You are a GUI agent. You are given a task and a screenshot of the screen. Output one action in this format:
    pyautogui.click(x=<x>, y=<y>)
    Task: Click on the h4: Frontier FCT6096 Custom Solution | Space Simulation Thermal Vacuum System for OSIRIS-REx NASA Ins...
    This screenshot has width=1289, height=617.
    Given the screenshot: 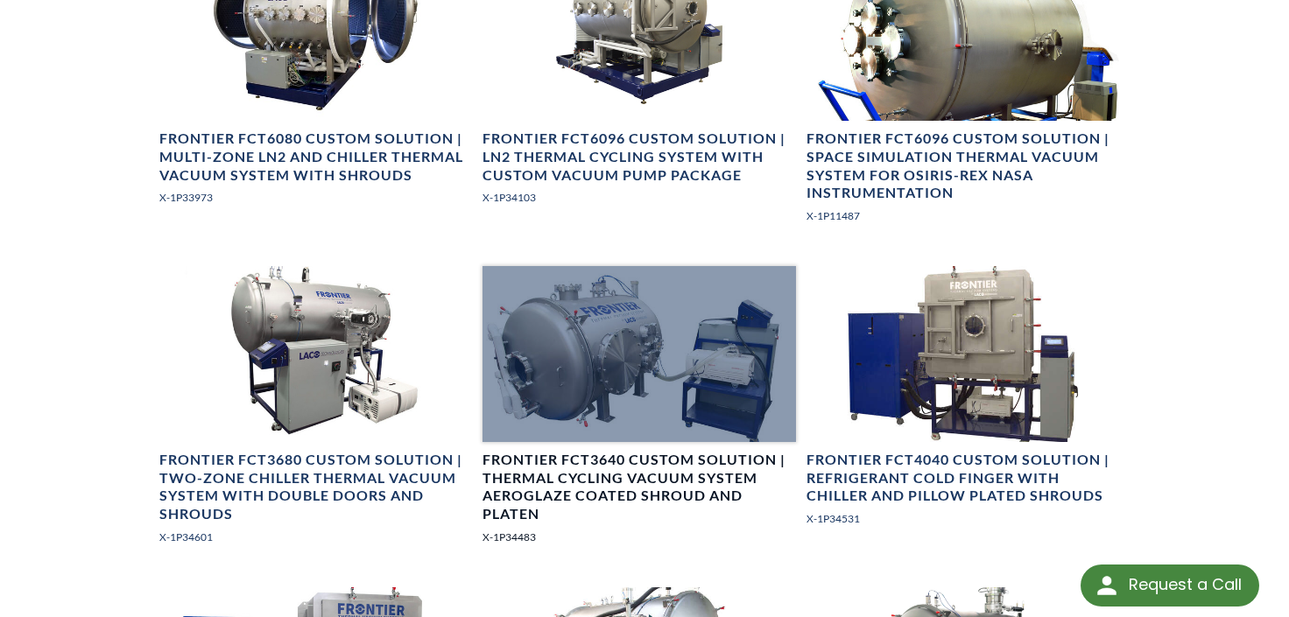 What is the action you would take?
    pyautogui.click(x=963, y=166)
    